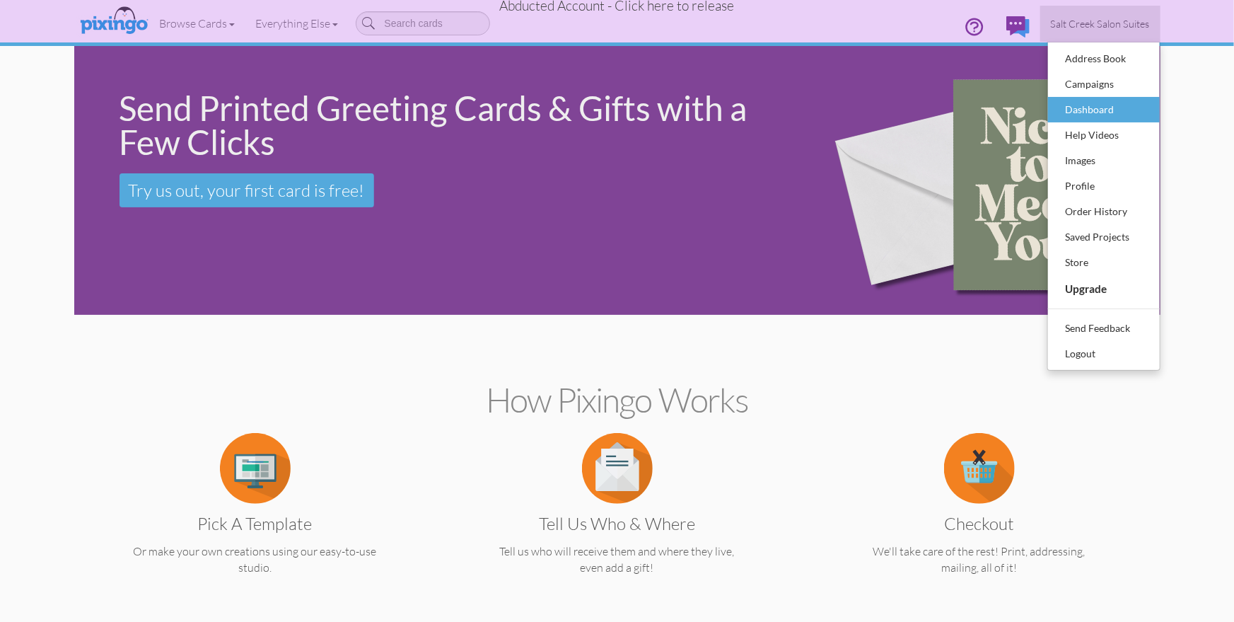 This screenshot has width=1234, height=622. I want to click on a: Dashboard, so click(1104, 110).